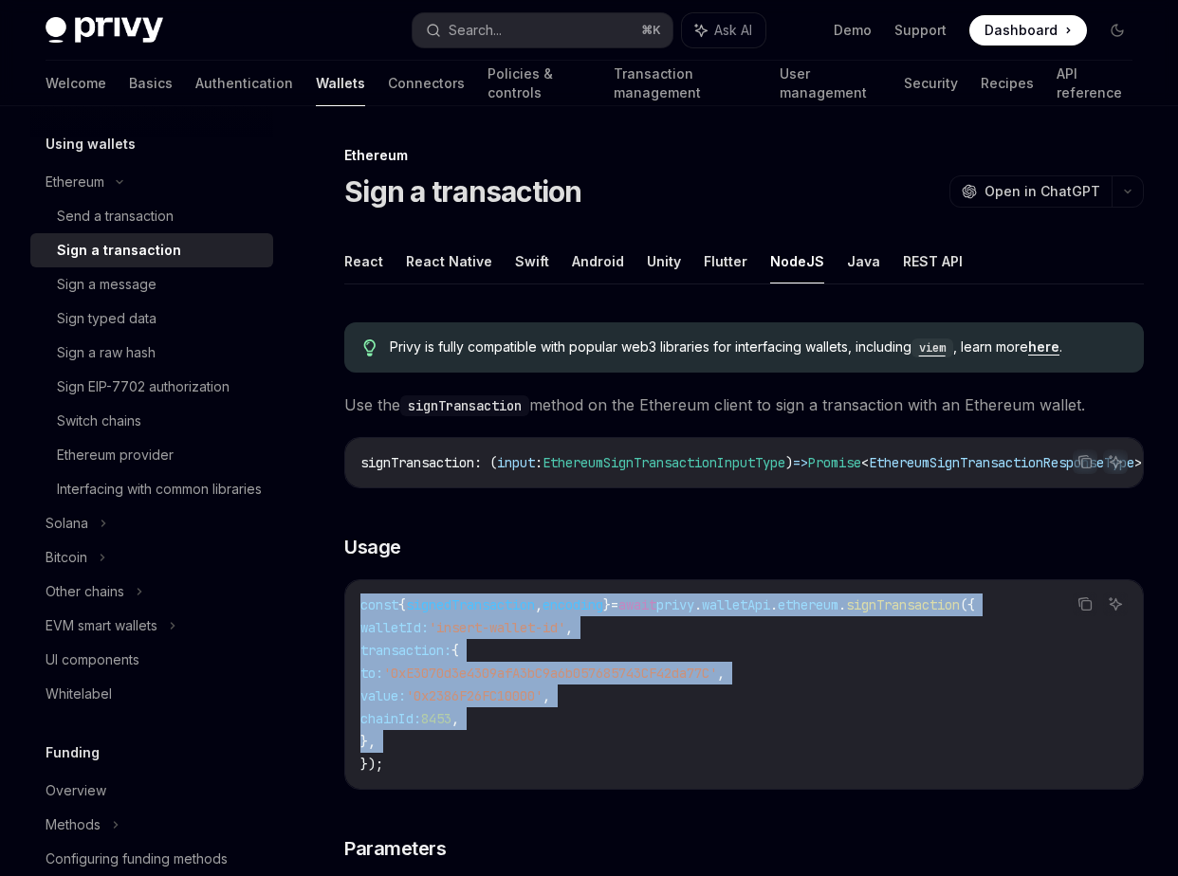 The width and height of the screenshot is (1178, 876). I want to click on button: React, so click(363, 261).